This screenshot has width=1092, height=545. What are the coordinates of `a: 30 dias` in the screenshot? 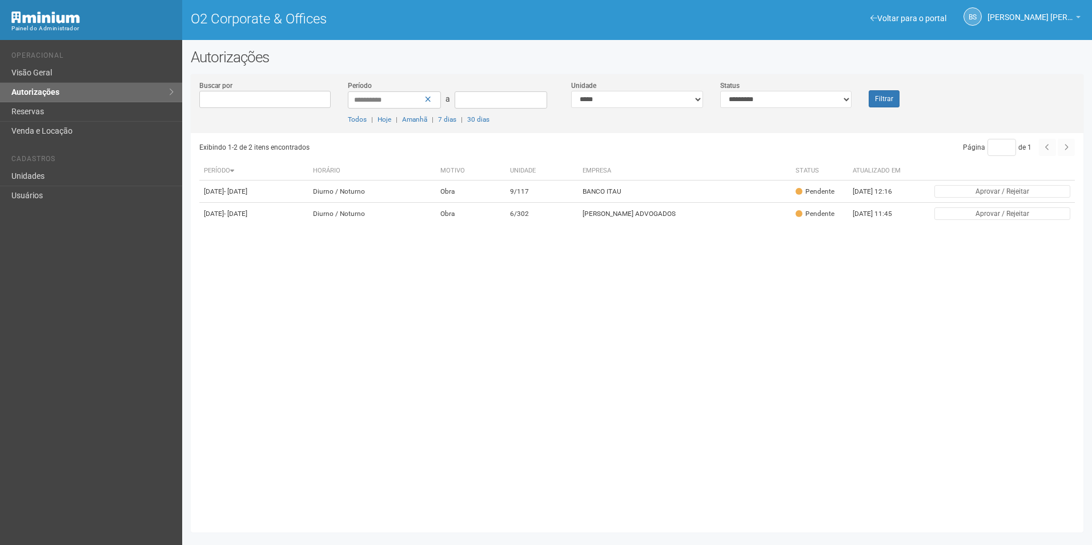 It's located at (478, 119).